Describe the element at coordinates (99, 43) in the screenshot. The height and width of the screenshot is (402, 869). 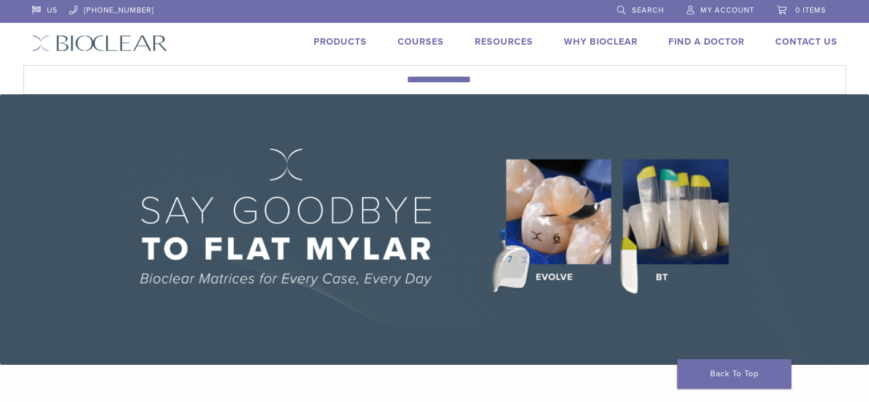
I see `img: Bioclear` at that location.